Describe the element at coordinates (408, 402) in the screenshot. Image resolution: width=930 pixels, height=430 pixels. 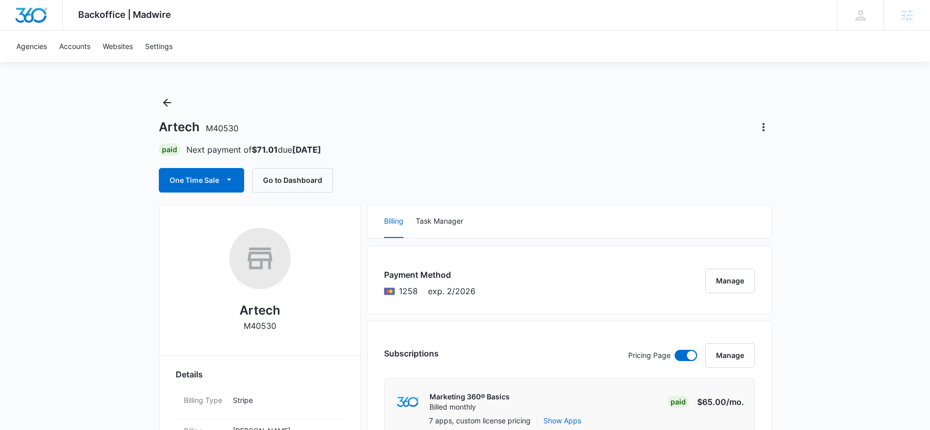
I see `img: marketing360Logo` at that location.